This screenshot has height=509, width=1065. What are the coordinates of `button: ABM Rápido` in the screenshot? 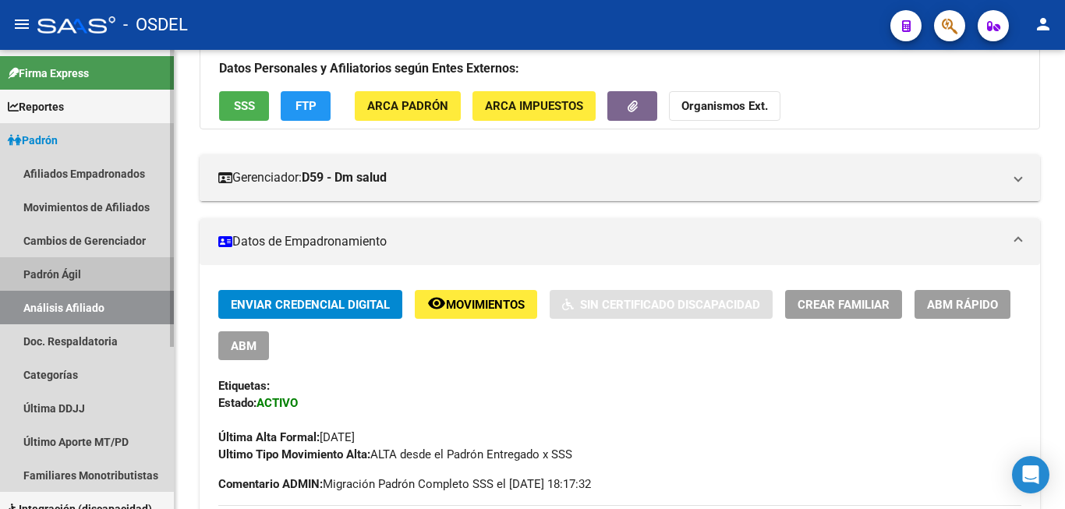 It's located at (962, 304).